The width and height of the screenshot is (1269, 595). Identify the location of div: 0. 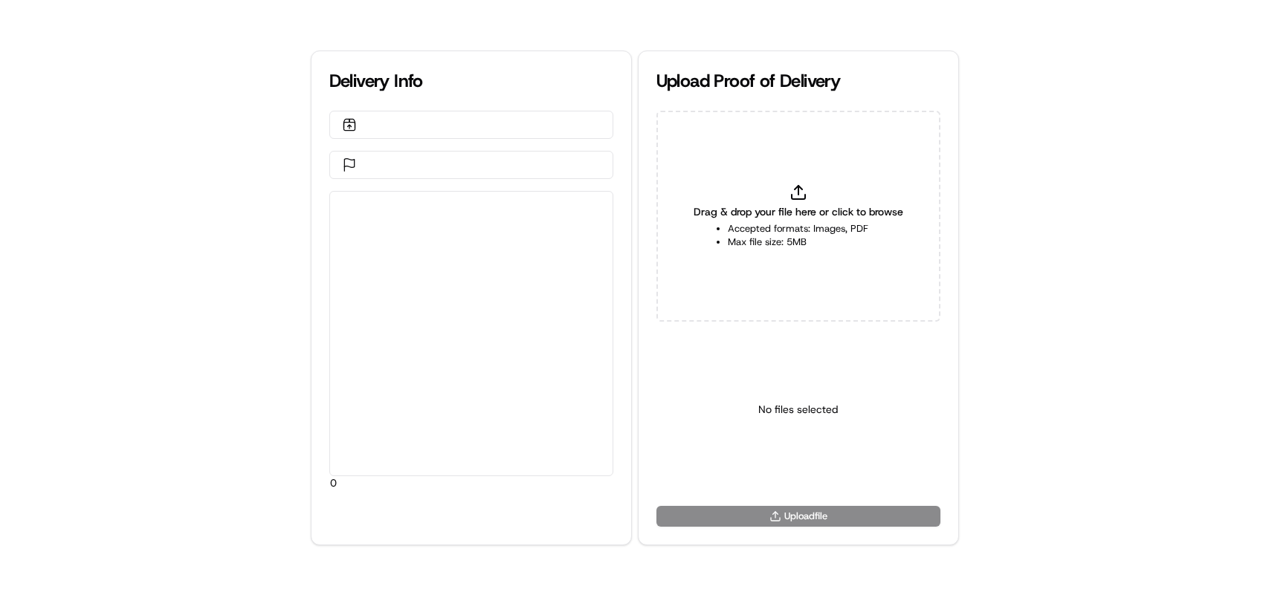
(471, 334).